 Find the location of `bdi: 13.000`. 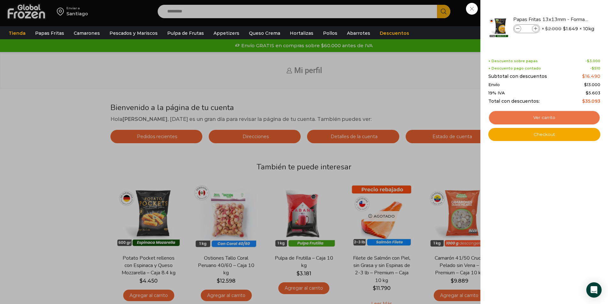

bdi: 13.000 is located at coordinates (592, 85).